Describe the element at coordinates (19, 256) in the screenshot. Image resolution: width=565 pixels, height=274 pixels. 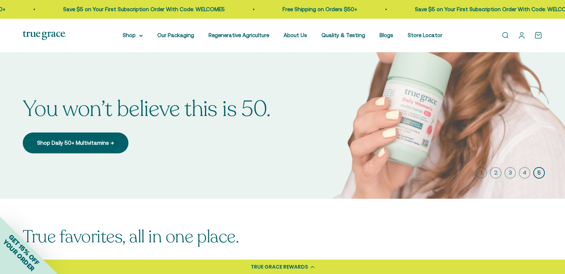
I see `span: YOUR ORDER` at that location.